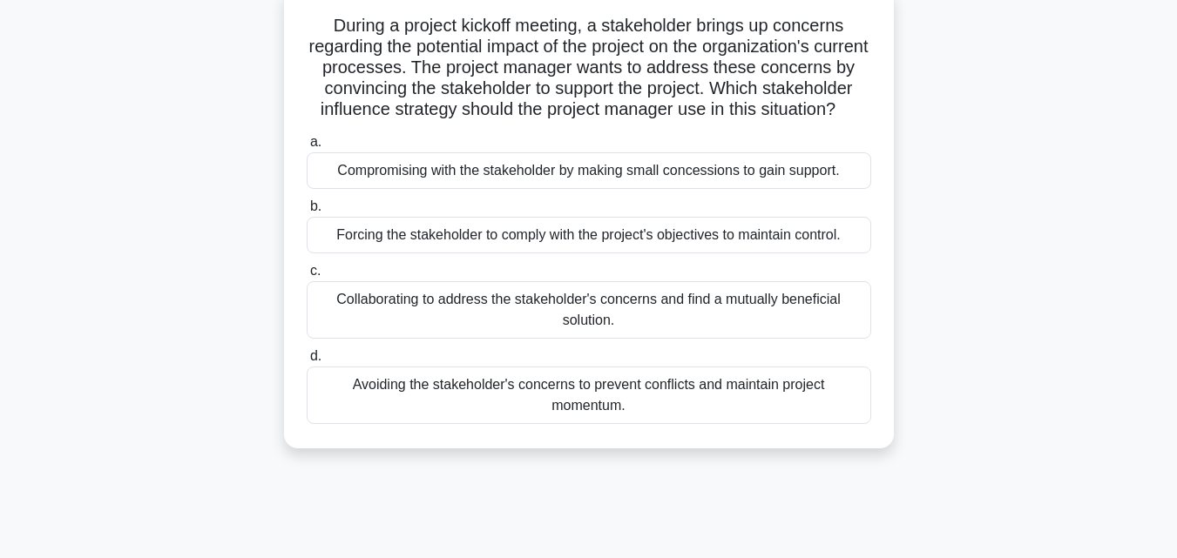  Describe the element at coordinates (315, 355) in the screenshot. I see `span: d.` at that location.